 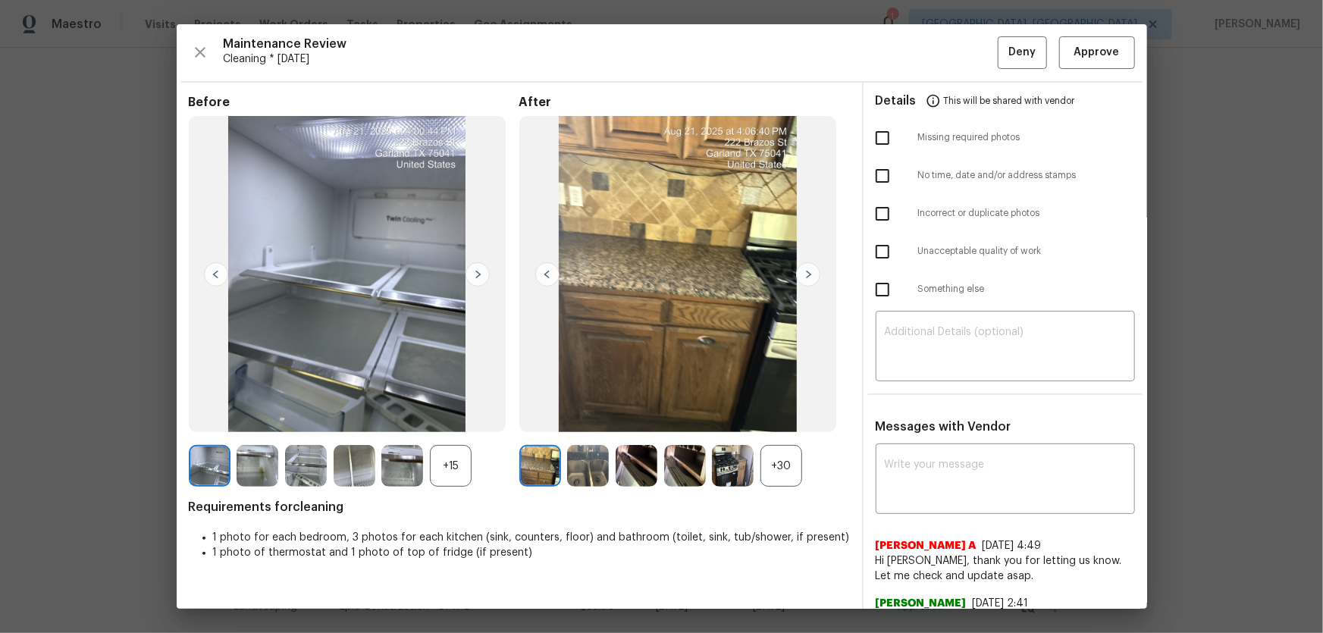 What do you see at coordinates (519, 507) in the screenshot?
I see `span: Requirements for cleaning` at bounding box center [519, 507].